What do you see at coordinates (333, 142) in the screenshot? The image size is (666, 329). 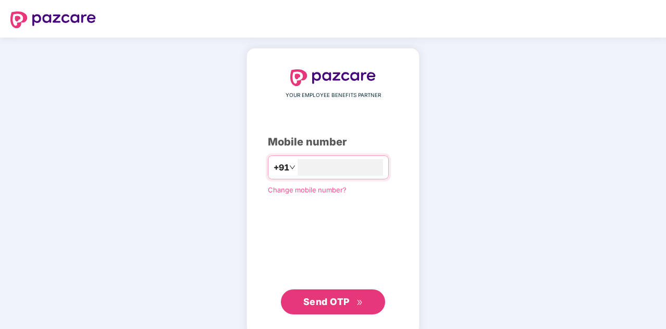 I see `div: Mobile number` at bounding box center [333, 142].